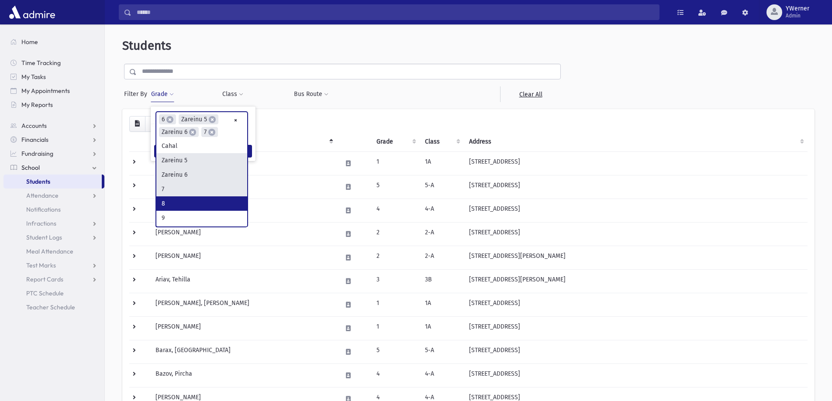 This screenshot has height=401, width=832. What do you see at coordinates (235, 120) in the screenshot?
I see `span: Remove all items` at bounding box center [235, 120].